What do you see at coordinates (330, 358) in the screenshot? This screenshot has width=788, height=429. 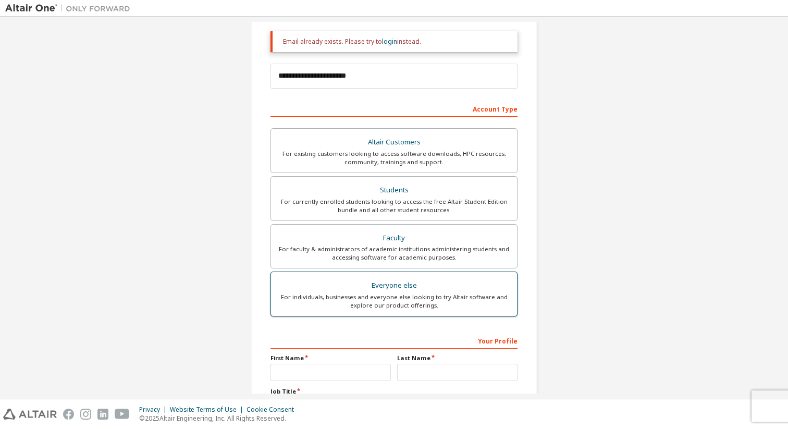 I see `label: First Name` at bounding box center [330, 358].